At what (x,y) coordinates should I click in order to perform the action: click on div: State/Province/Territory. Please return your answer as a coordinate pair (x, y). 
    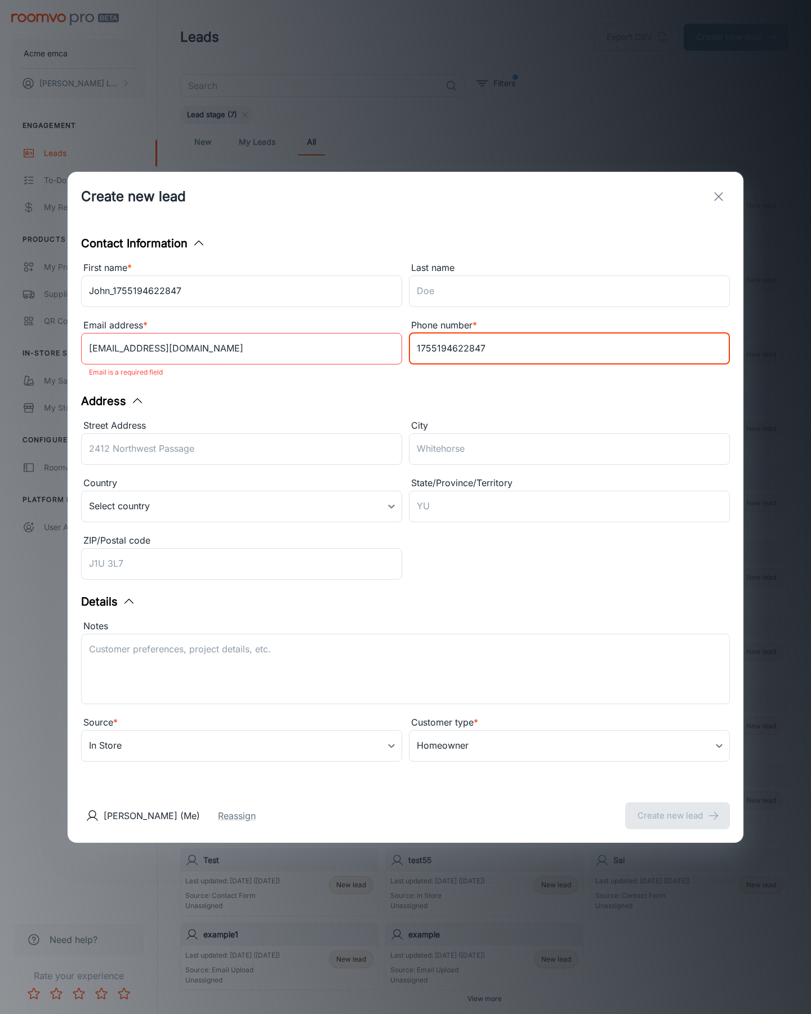
    Looking at the image, I should click on (569, 483).